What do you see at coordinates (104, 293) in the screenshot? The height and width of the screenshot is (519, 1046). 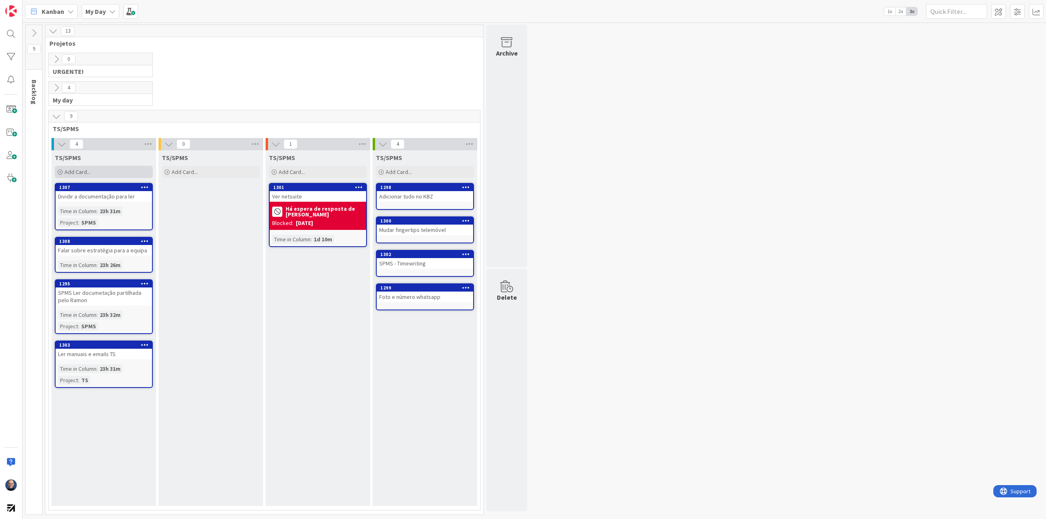 I see `div: 1295SPMS Ler documetação partilhada pelo Ramon` at bounding box center [104, 293].